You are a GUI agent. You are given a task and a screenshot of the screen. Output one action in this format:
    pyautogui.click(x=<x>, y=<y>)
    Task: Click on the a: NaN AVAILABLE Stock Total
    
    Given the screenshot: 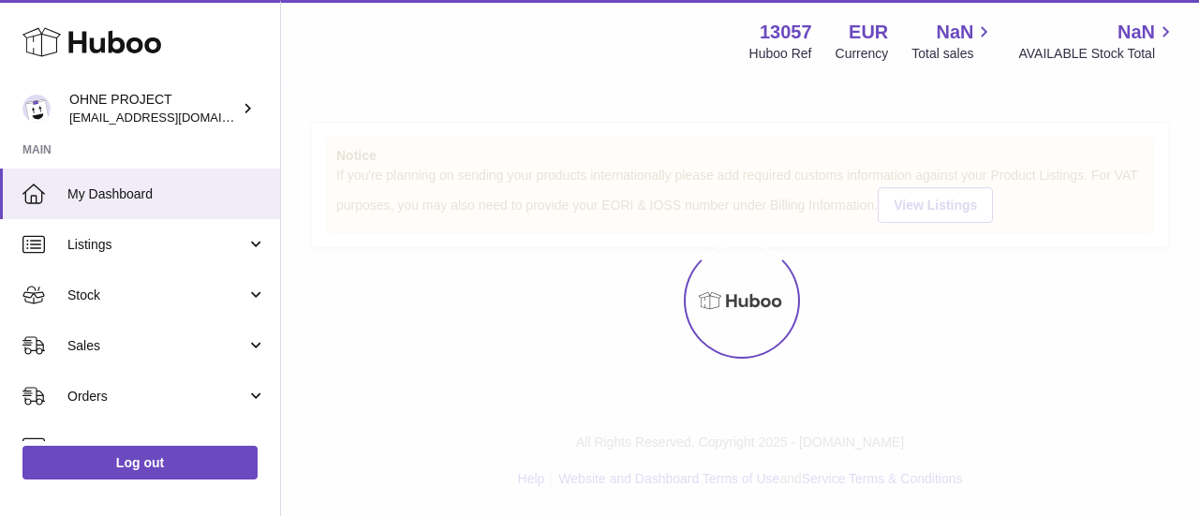 What is the action you would take?
    pyautogui.click(x=1096, y=41)
    